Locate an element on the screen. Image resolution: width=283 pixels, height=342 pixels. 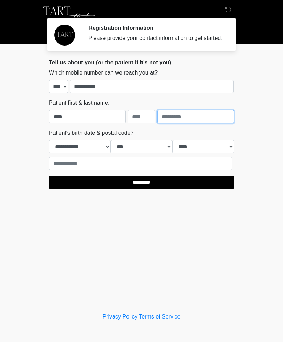
div: Please provide your contact information to get started. is located at coordinates (156, 38).